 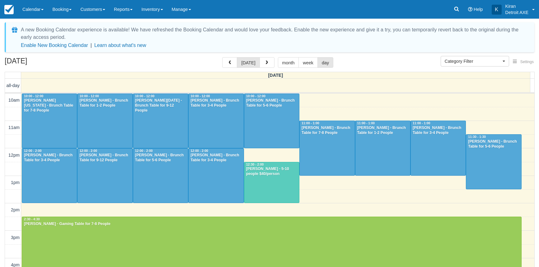 I want to click on span: Help, so click(x=478, y=9).